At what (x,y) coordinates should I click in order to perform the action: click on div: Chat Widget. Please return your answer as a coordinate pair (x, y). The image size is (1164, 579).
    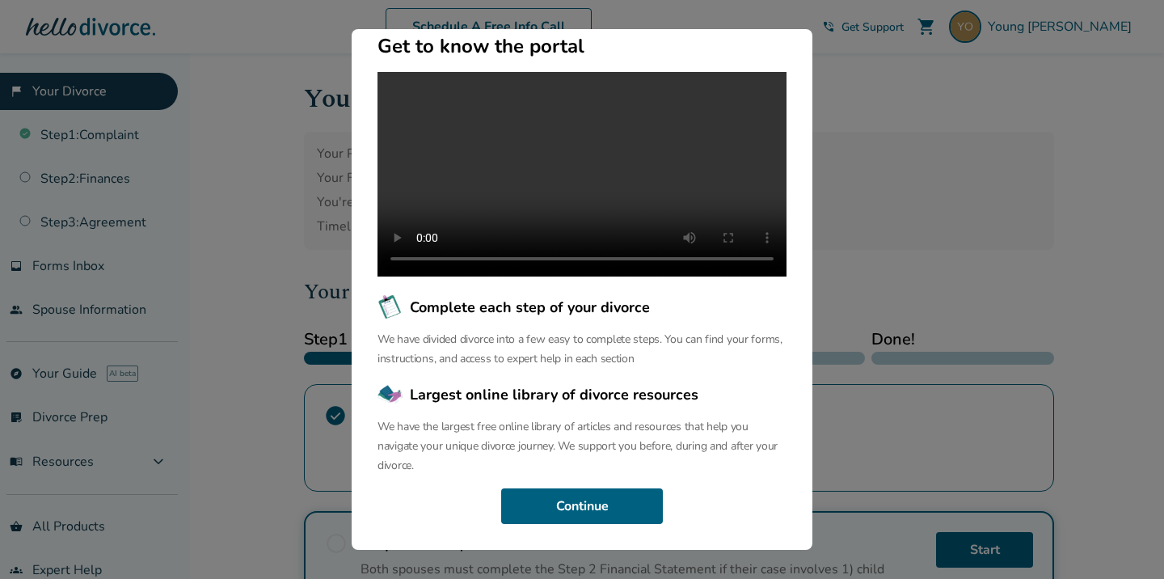
    Looking at the image, I should click on (1124, 540).